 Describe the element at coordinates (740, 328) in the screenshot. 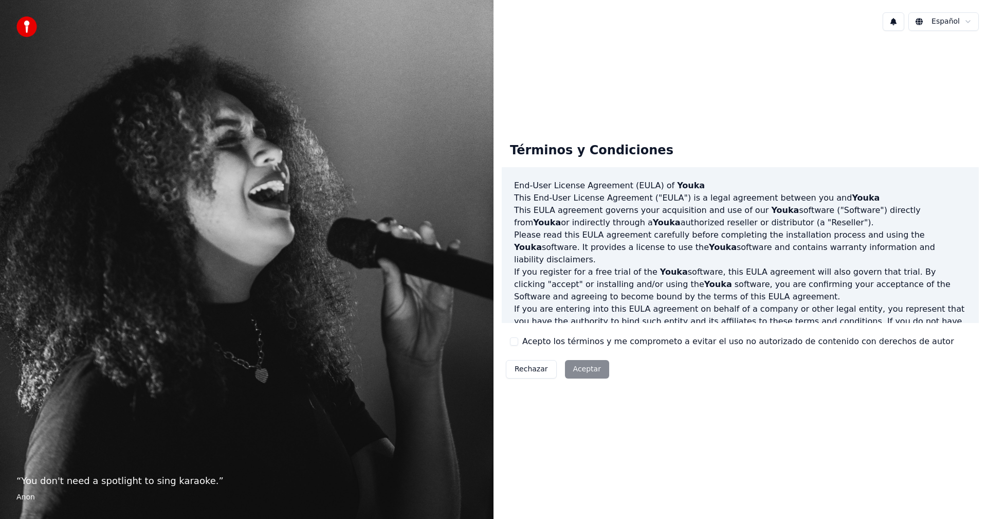

I see `p: If you are entering into this EULA agreement on behalf of a company or other legal entity, you re...` at that location.